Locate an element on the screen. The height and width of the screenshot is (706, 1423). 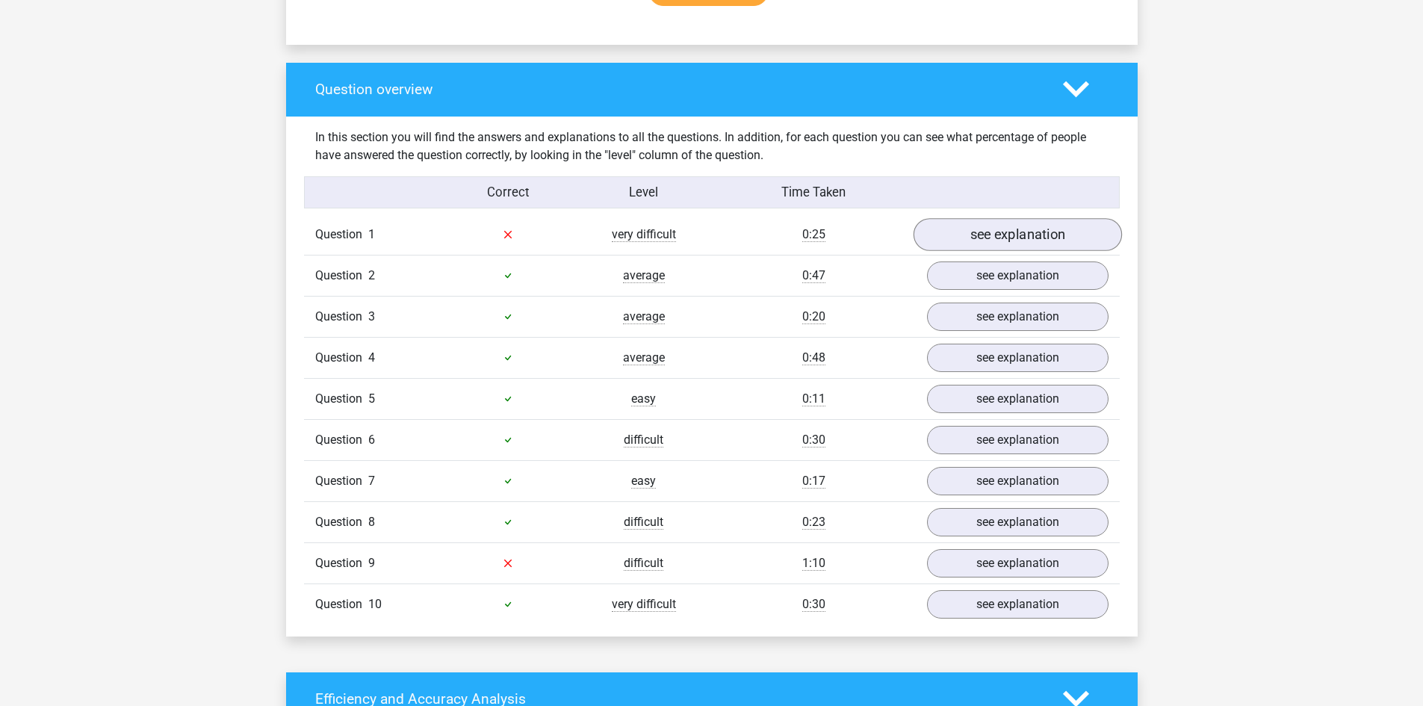
span: 0:23 is located at coordinates (814, 522).